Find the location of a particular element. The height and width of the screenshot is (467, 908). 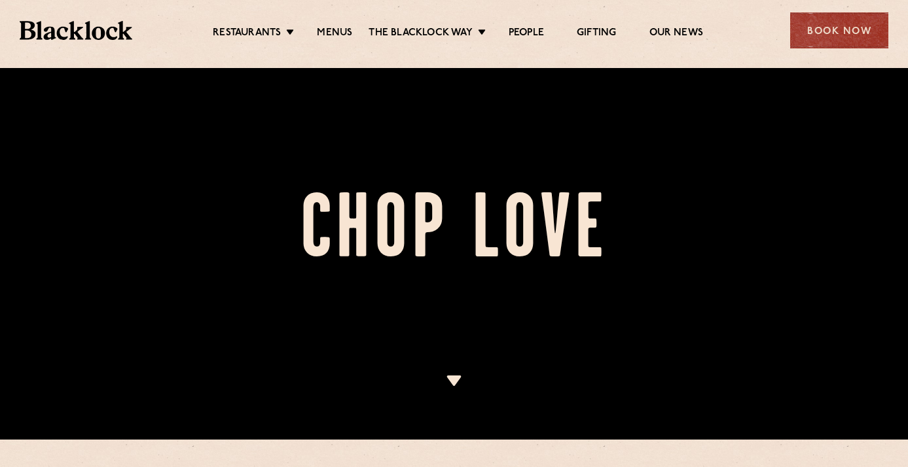

a: People is located at coordinates (526, 34).